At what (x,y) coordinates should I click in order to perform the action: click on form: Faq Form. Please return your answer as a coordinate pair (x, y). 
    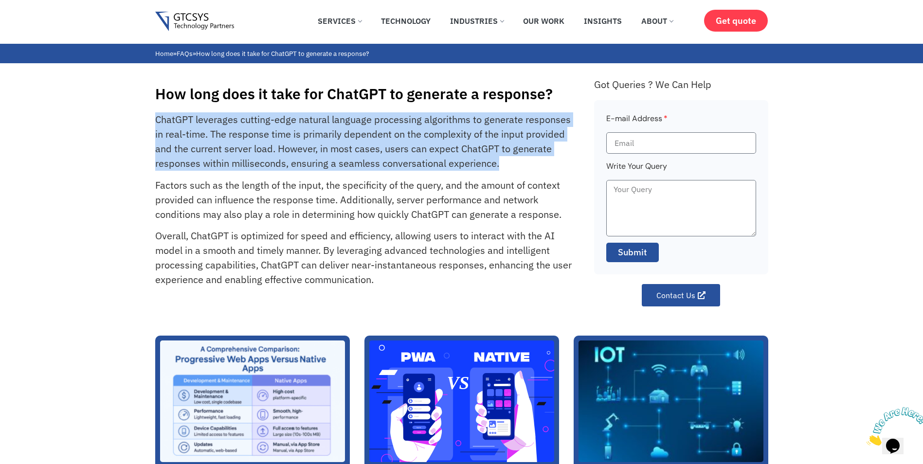
    Looking at the image, I should click on (681, 190).